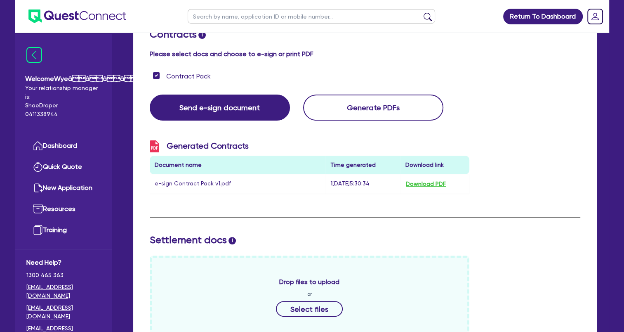 This screenshot has height=332, width=624. What do you see at coordinates (309, 309) in the screenshot?
I see `button: Select files` at bounding box center [309, 309].